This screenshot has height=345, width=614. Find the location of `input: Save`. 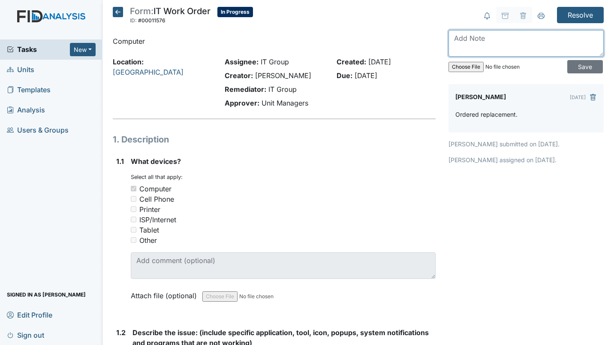

input: Save is located at coordinates (585, 66).